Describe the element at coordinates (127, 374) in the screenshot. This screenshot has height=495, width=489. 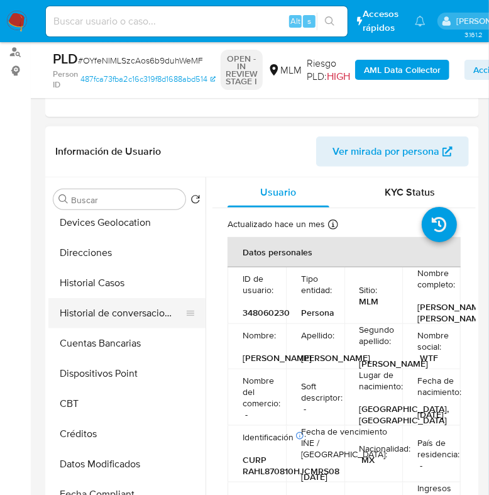
I see `button: Dispositivos Point` at that location.